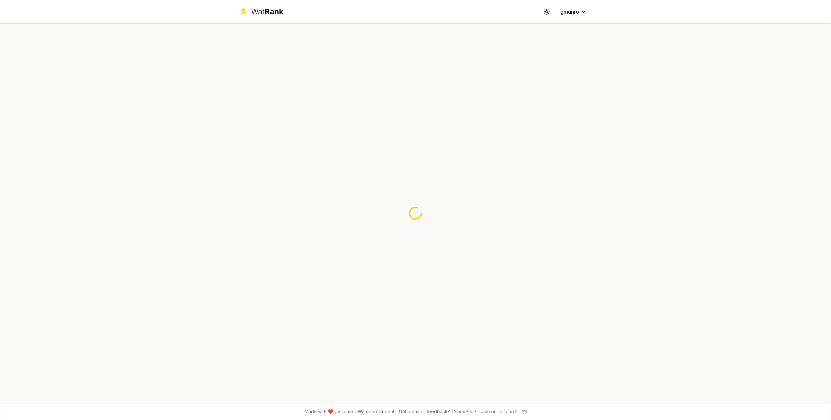 This screenshot has width=831, height=420. Describe the element at coordinates (573, 12) in the screenshot. I see `button: gmunro` at that location.